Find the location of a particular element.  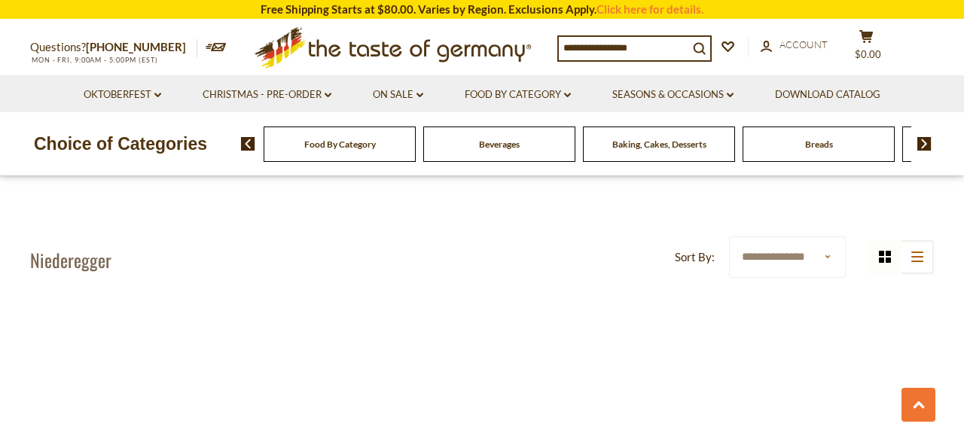

p: Questions? is located at coordinates (114, 47).